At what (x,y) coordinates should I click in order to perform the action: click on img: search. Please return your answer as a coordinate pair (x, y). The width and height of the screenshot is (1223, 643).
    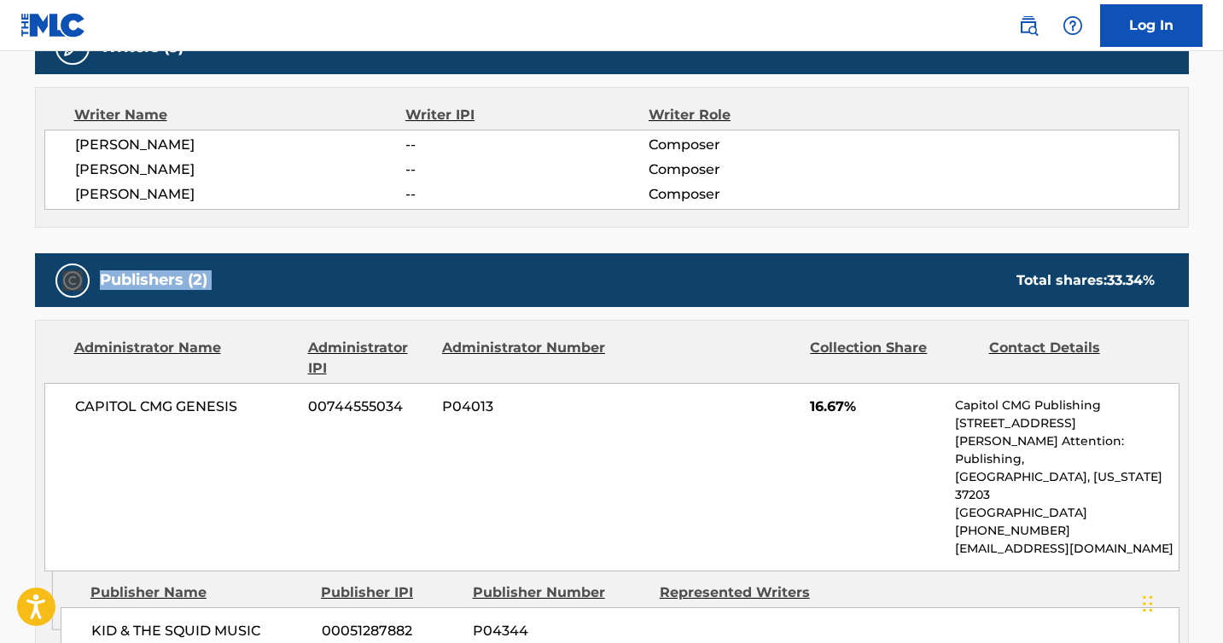
    Looking at the image, I should click on (1028, 26).